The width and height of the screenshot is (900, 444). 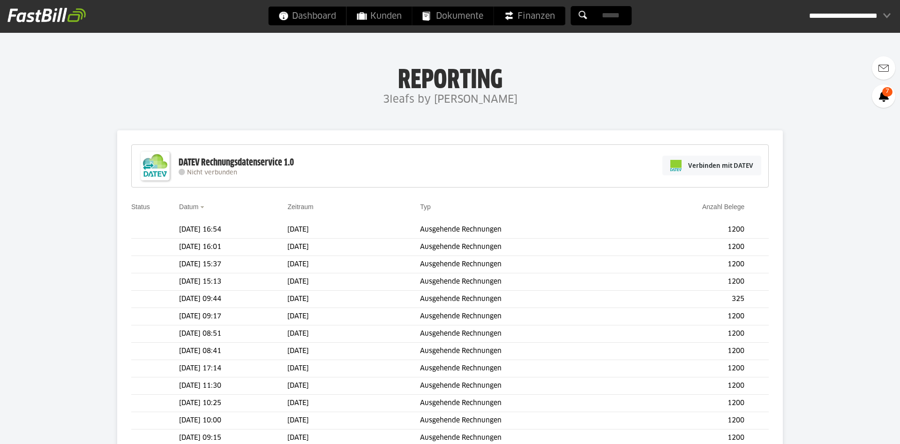 What do you see at coordinates (453, 16) in the screenshot?
I see `a: Dokumente` at bounding box center [453, 16].